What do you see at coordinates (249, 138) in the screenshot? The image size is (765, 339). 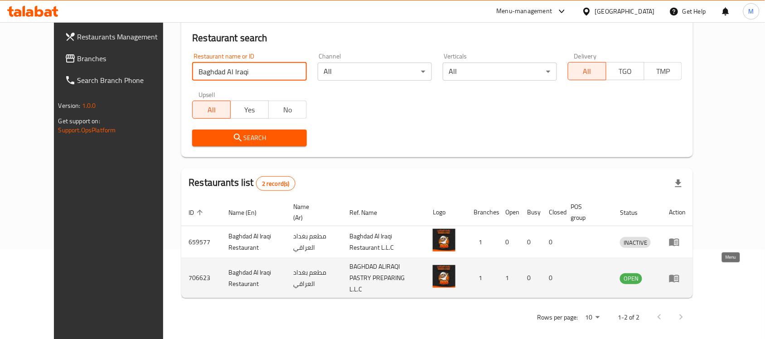 I see `button: Search` at bounding box center [249, 138].